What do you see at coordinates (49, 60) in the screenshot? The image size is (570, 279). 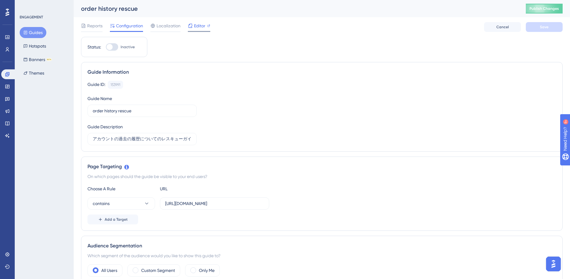 I see `div: BETA` at bounding box center [49, 60].